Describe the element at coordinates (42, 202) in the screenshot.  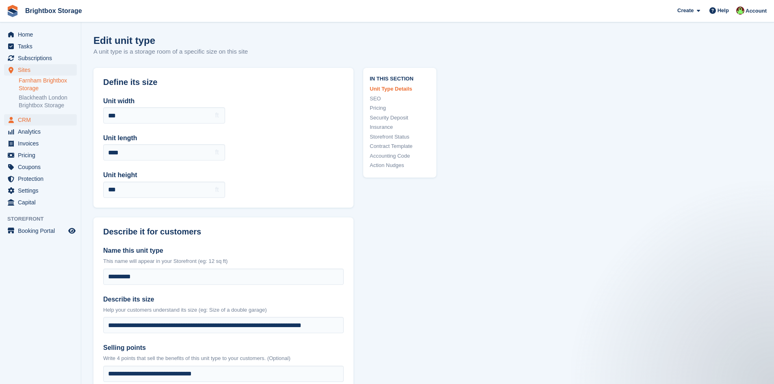
I see `span: Capital` at that location.